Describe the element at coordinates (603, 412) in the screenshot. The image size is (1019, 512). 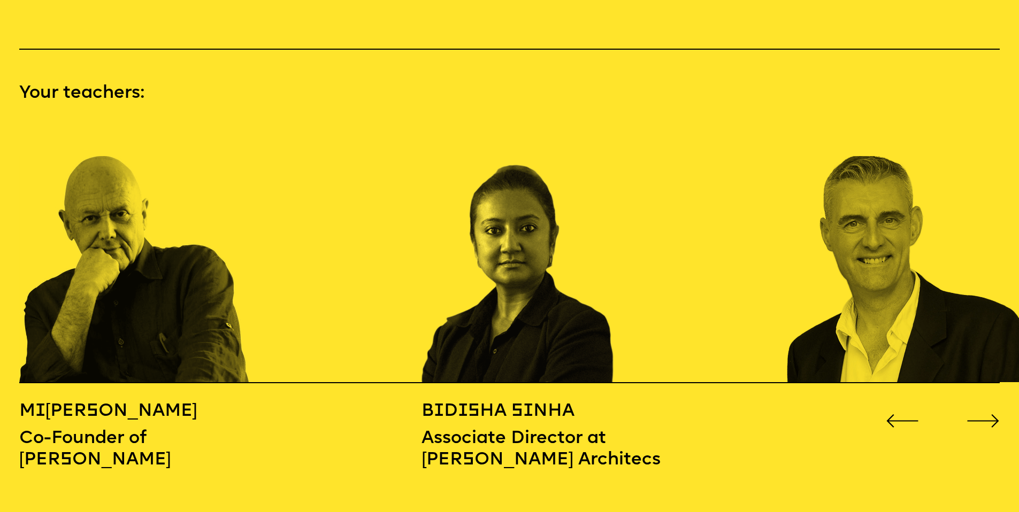
I see `p: B d sha S nha` at that location.